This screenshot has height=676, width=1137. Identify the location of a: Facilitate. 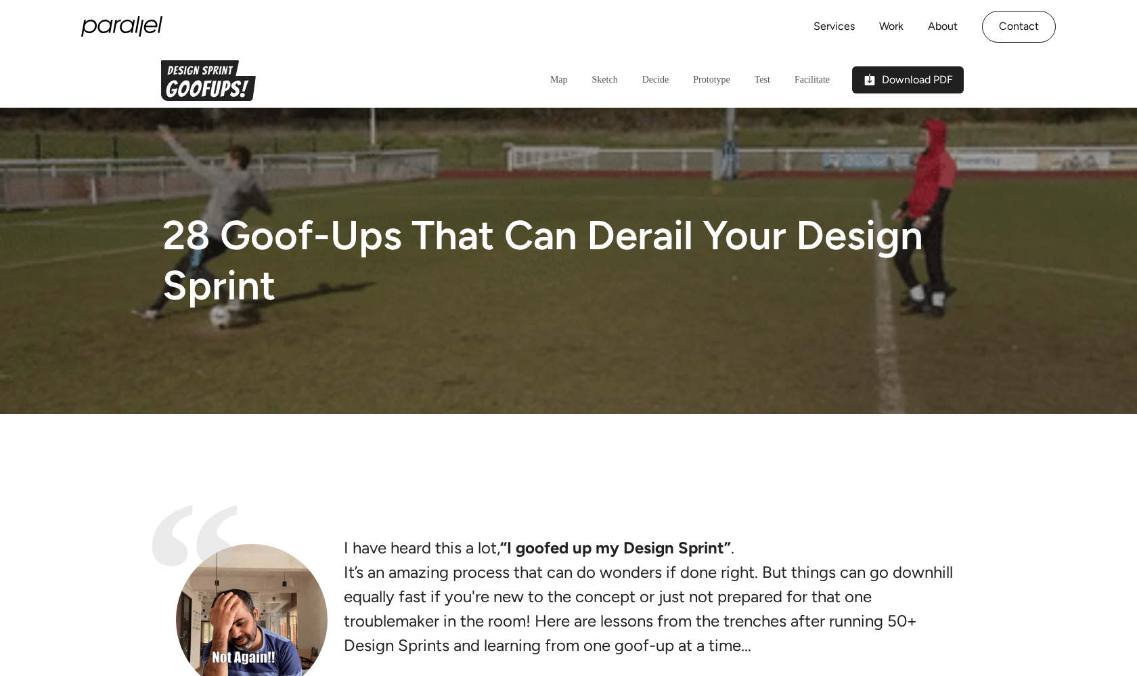
(812, 80).